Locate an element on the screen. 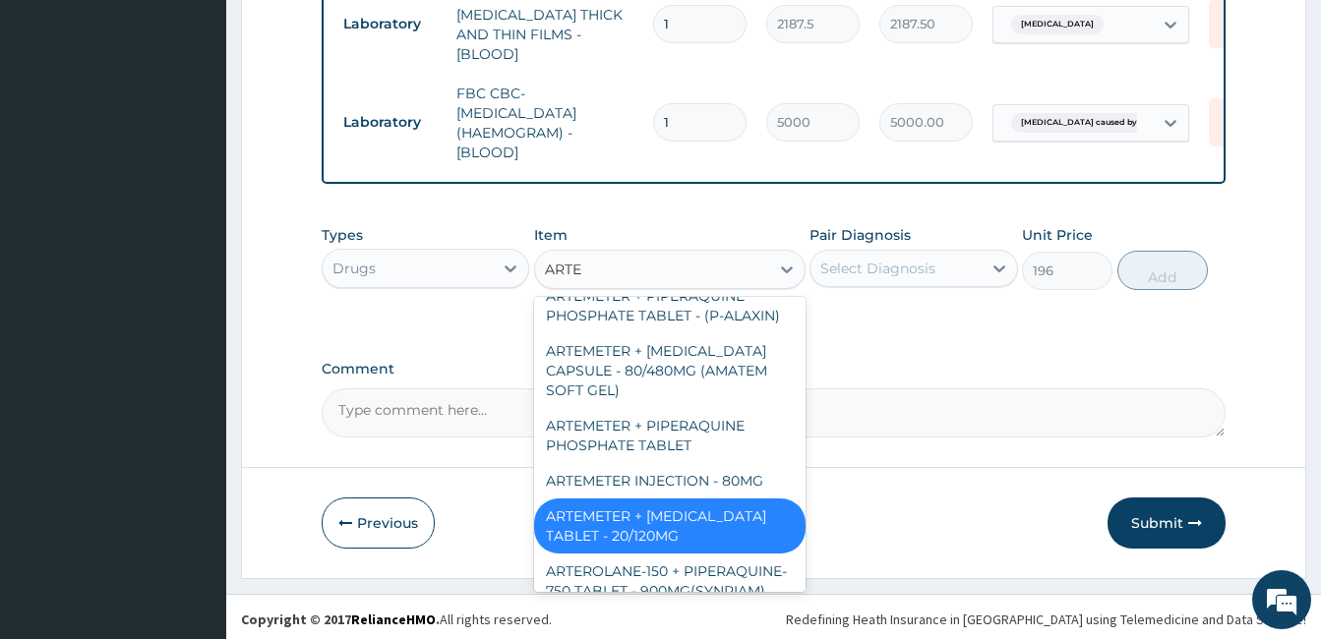 The height and width of the screenshot is (639, 1321). label: Pair Diagnosis is located at coordinates (860, 235).